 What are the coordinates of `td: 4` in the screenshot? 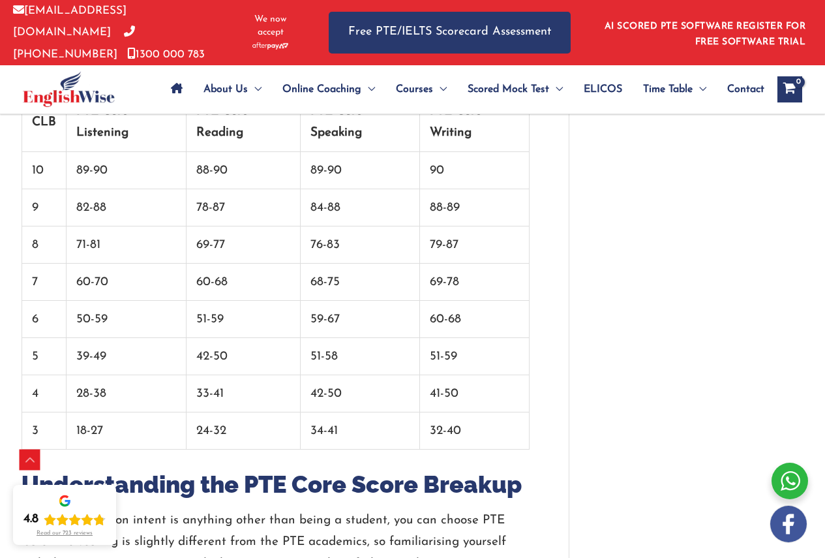 It's located at (44, 393).